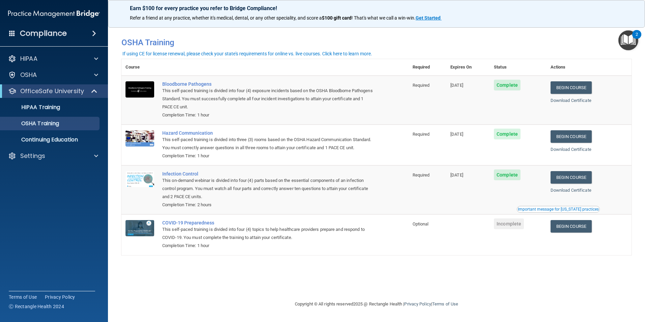  What do you see at coordinates (140, 67) in the screenshot?
I see `th: Course` at bounding box center [140, 67].